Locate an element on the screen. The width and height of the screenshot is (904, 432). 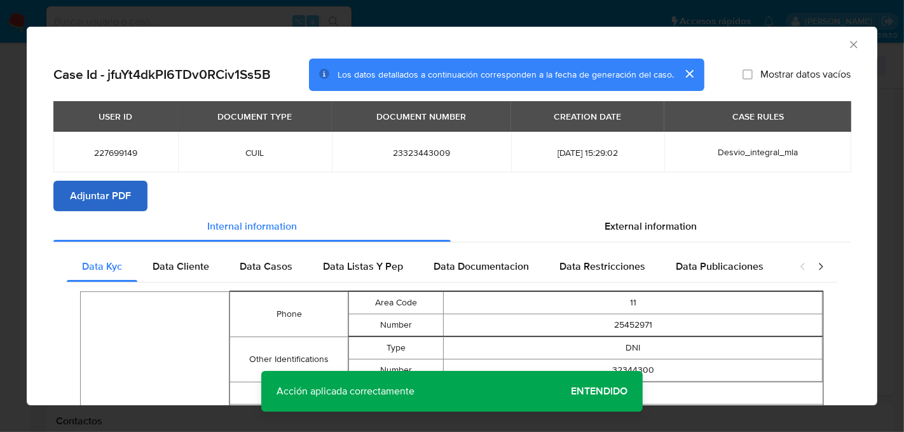
td: DNI is located at coordinates (633, 347).